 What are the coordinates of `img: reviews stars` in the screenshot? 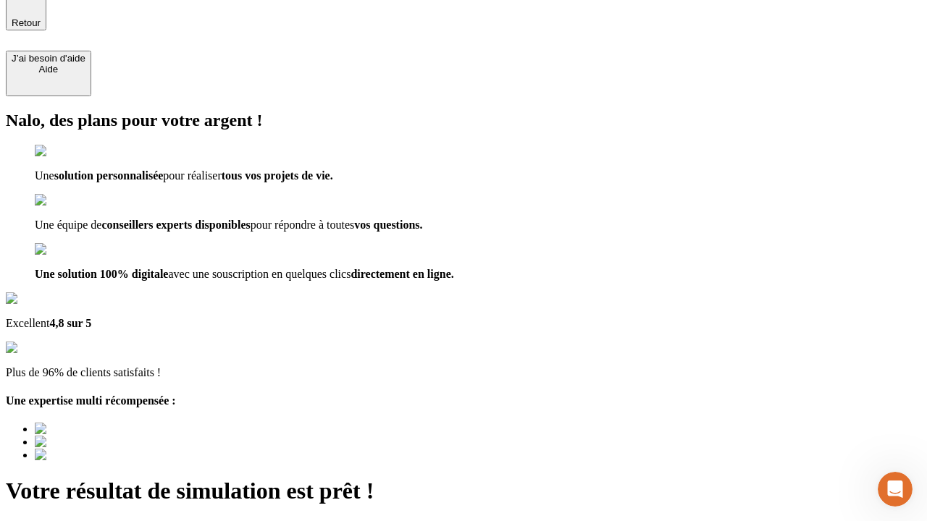 It's located at (41, 348).